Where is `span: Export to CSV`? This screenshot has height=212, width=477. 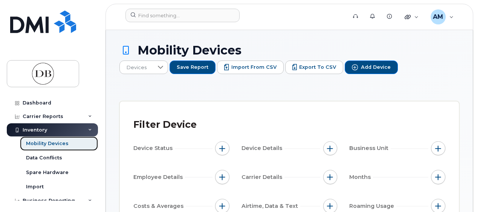
span: Export to CSV is located at coordinates (317, 67).